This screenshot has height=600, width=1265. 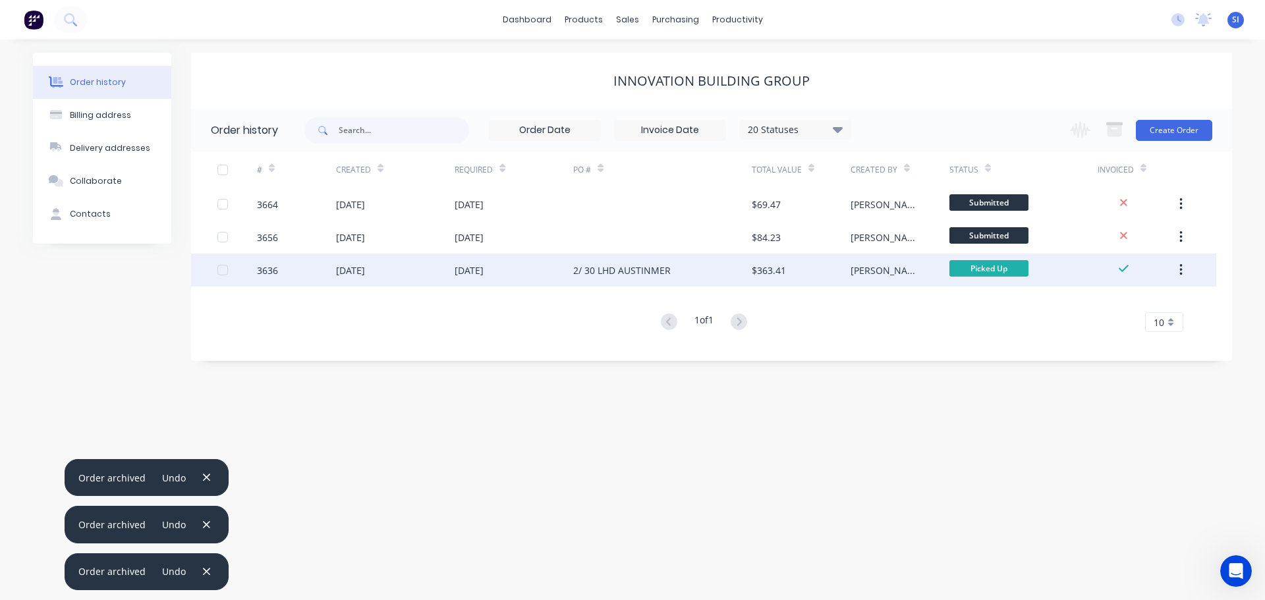 I want to click on div: Contacts, so click(x=90, y=214).